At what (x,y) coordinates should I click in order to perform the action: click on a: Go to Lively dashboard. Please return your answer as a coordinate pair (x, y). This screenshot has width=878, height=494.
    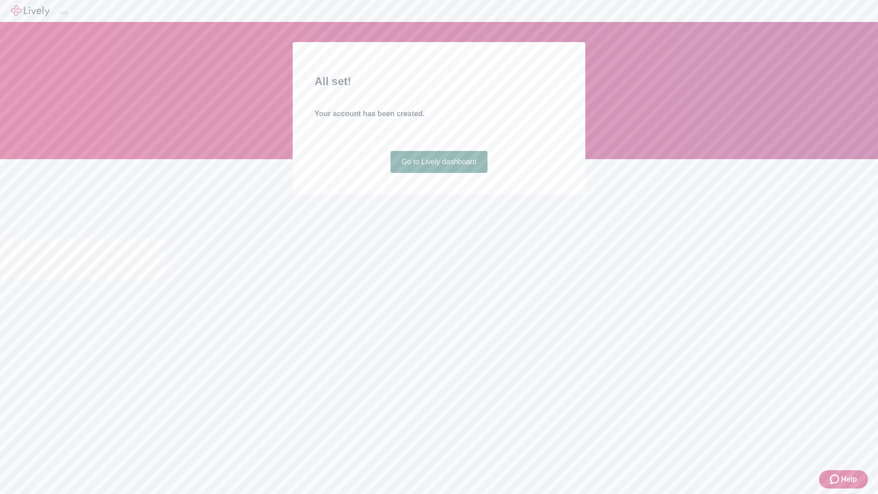
    Looking at the image, I should click on (439, 162).